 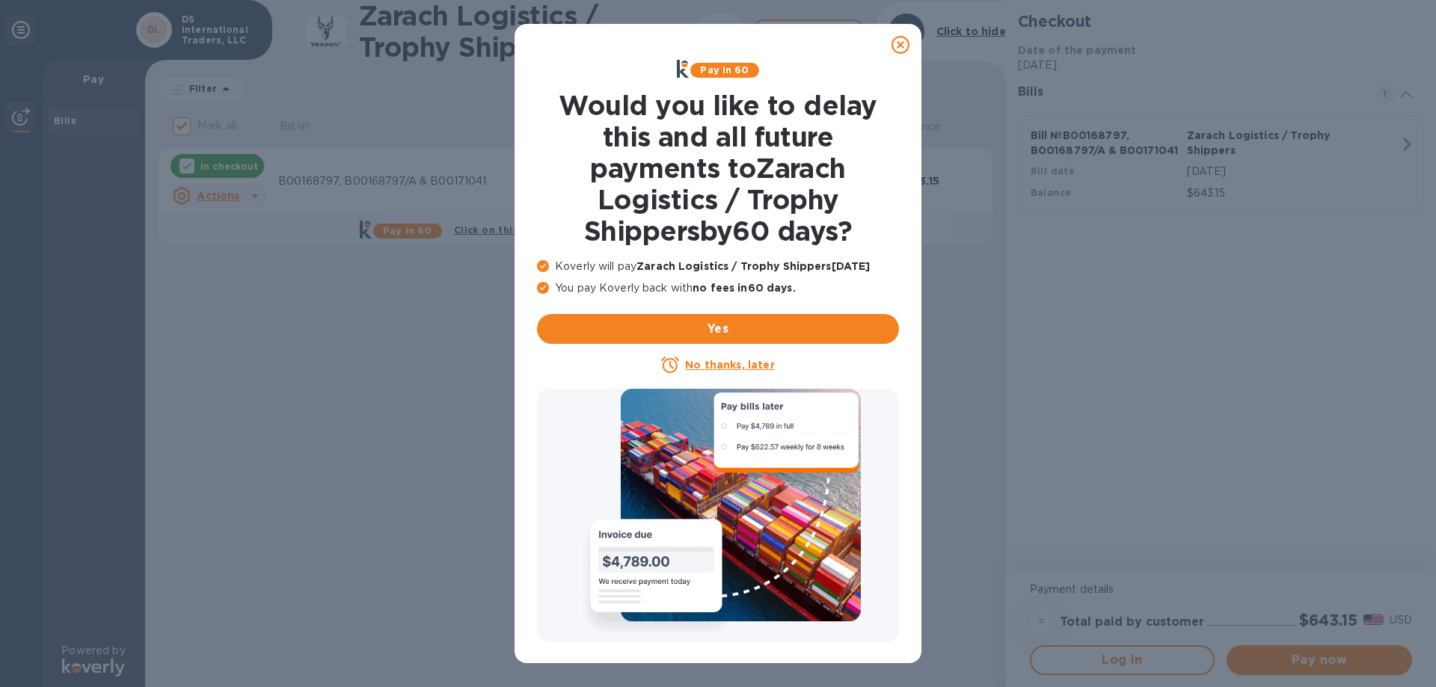 What do you see at coordinates (729, 365) in the screenshot?
I see `u: No thanks, later` at bounding box center [729, 365].